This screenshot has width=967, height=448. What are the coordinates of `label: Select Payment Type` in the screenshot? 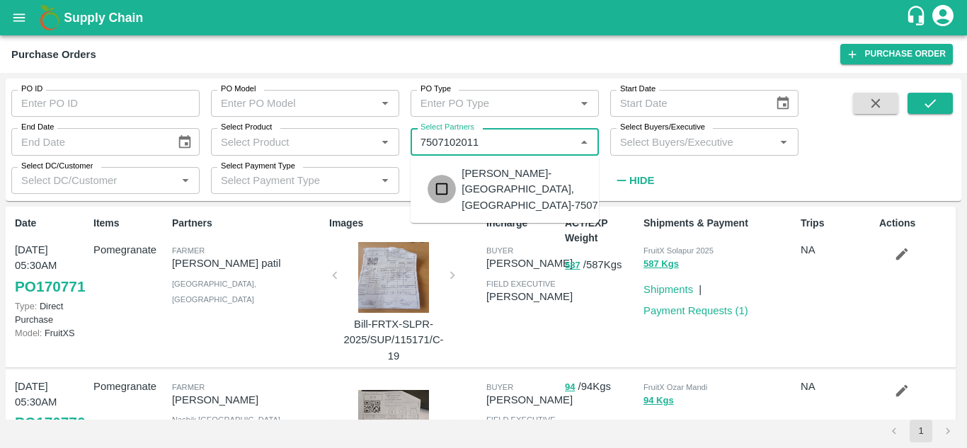 It's located at (258, 166).